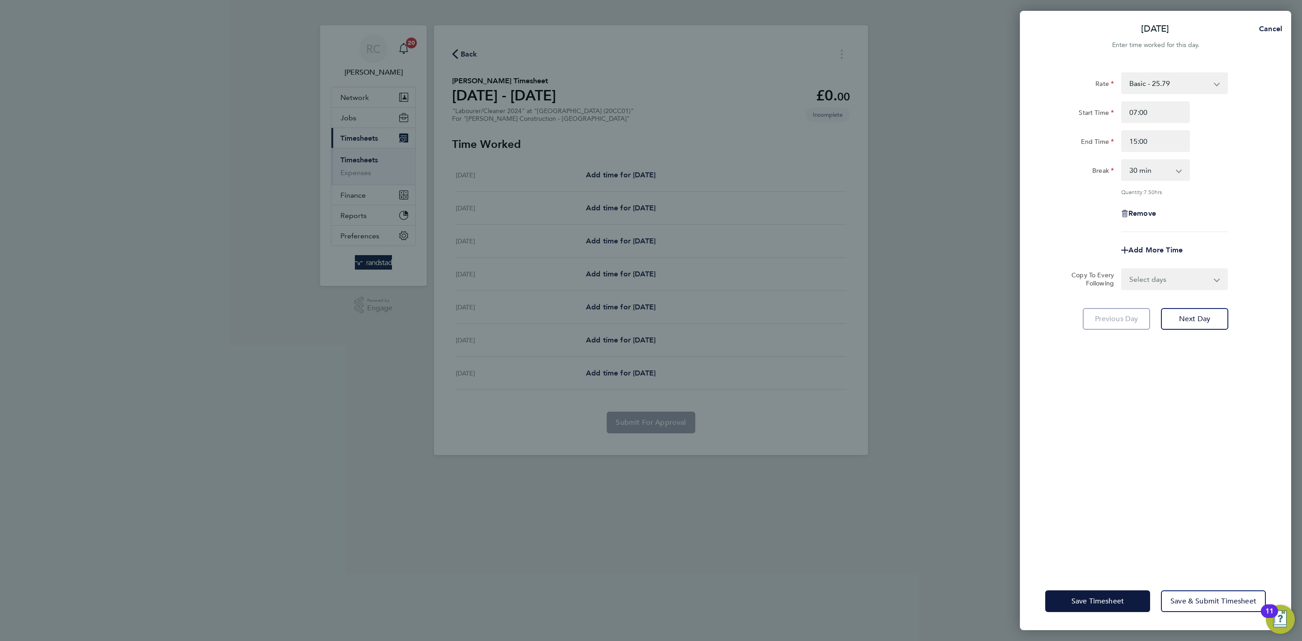  What do you see at coordinates (1089, 279) in the screenshot?
I see `label: Copy To Every Following` at bounding box center [1089, 279].